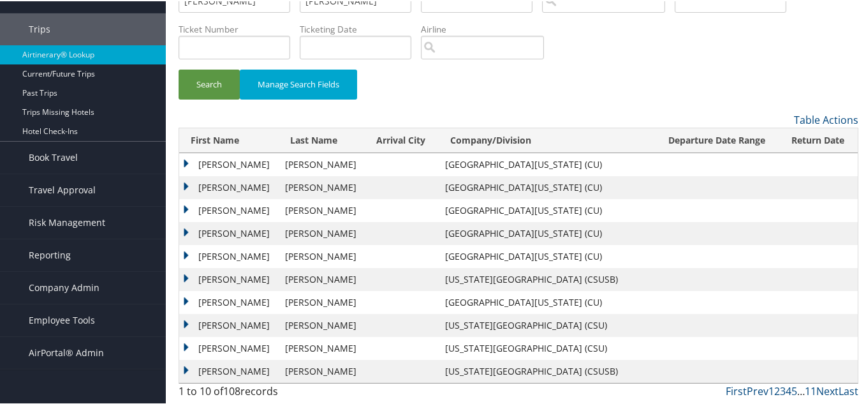  I want to click on th: First Name: activate to sort column ascending, so click(229, 139).